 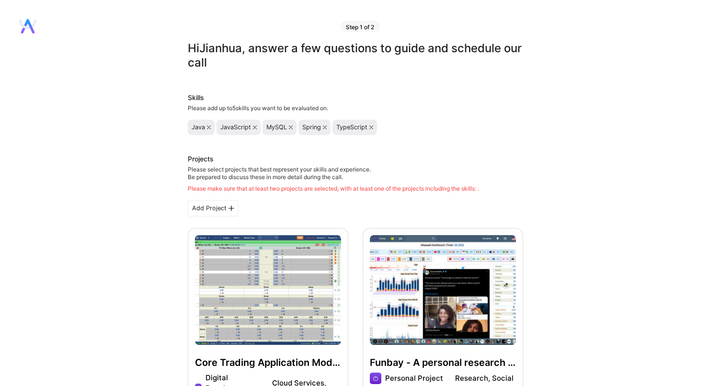 What do you see at coordinates (276, 127) in the screenshot?
I see `div: MySQL` at bounding box center [276, 127].